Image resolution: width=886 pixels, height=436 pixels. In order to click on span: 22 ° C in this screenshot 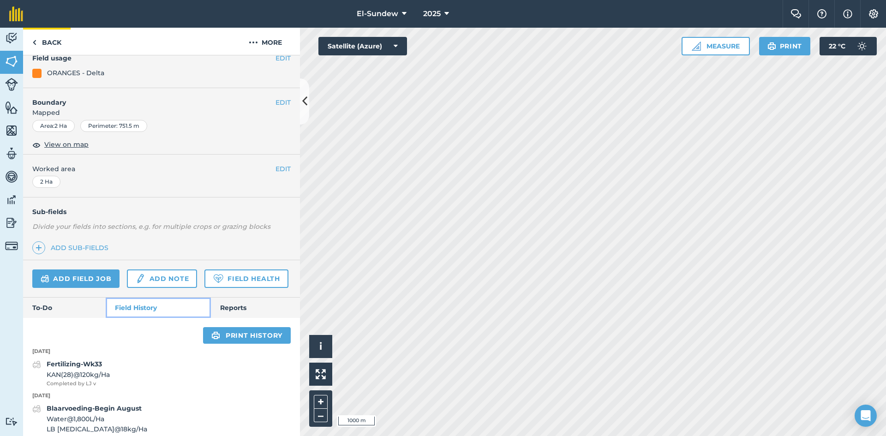, I will do `click(837, 46)`.